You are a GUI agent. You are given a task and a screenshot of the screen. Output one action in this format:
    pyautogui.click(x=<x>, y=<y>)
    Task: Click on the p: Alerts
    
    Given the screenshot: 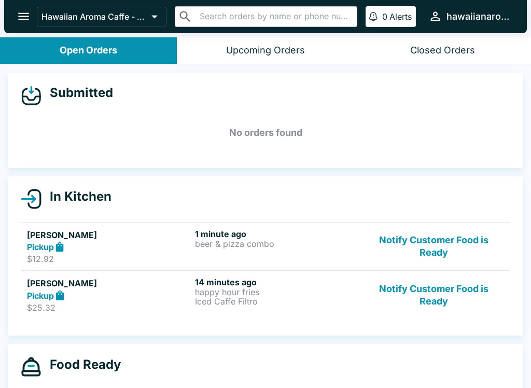 What is the action you would take?
    pyautogui.click(x=400, y=17)
    